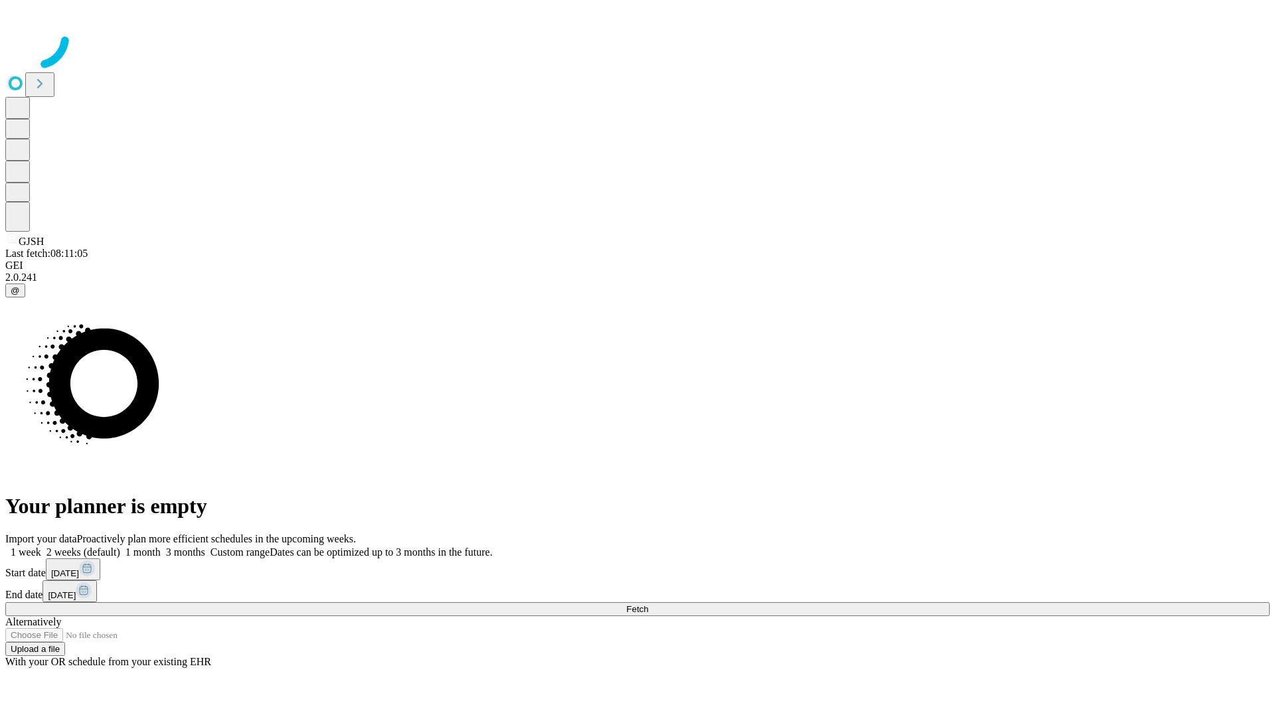 The width and height of the screenshot is (1275, 717). Describe the element at coordinates (638, 506) in the screenshot. I see `h1: Your planner is empty` at that location.